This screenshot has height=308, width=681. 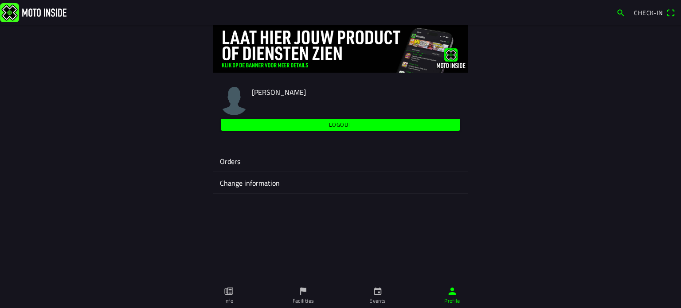 I want to click on a: search, so click(x=621, y=12).